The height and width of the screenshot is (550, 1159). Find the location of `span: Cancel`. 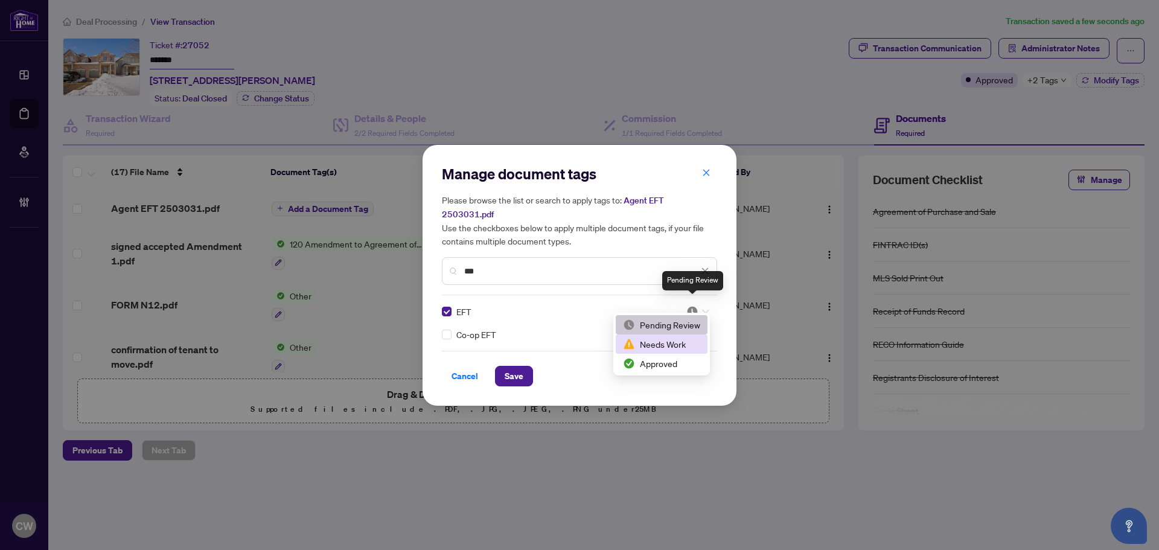

span: Cancel is located at coordinates (465, 376).